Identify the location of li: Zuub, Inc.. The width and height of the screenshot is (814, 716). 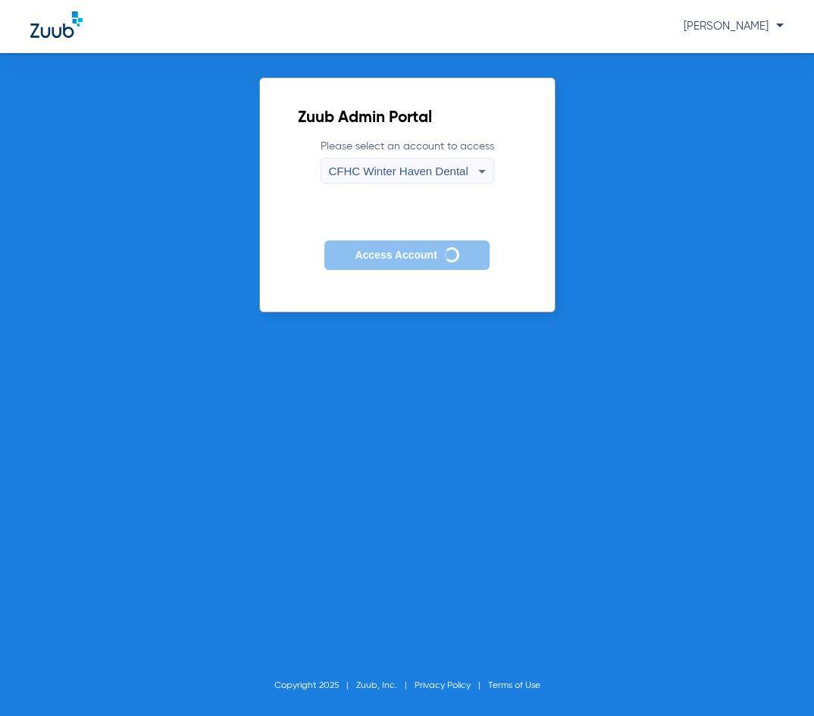
(385, 685).